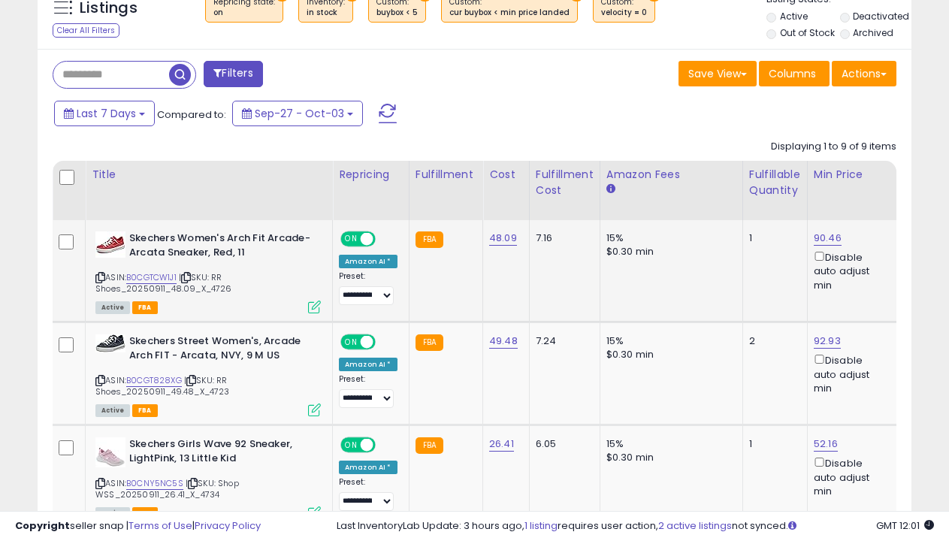 Image resolution: width=949 pixels, height=541 pixels. What do you see at coordinates (110, 452) in the screenshot?
I see `img: 31qZNZF4g0L._SL40_.jpg` at bounding box center [110, 452].